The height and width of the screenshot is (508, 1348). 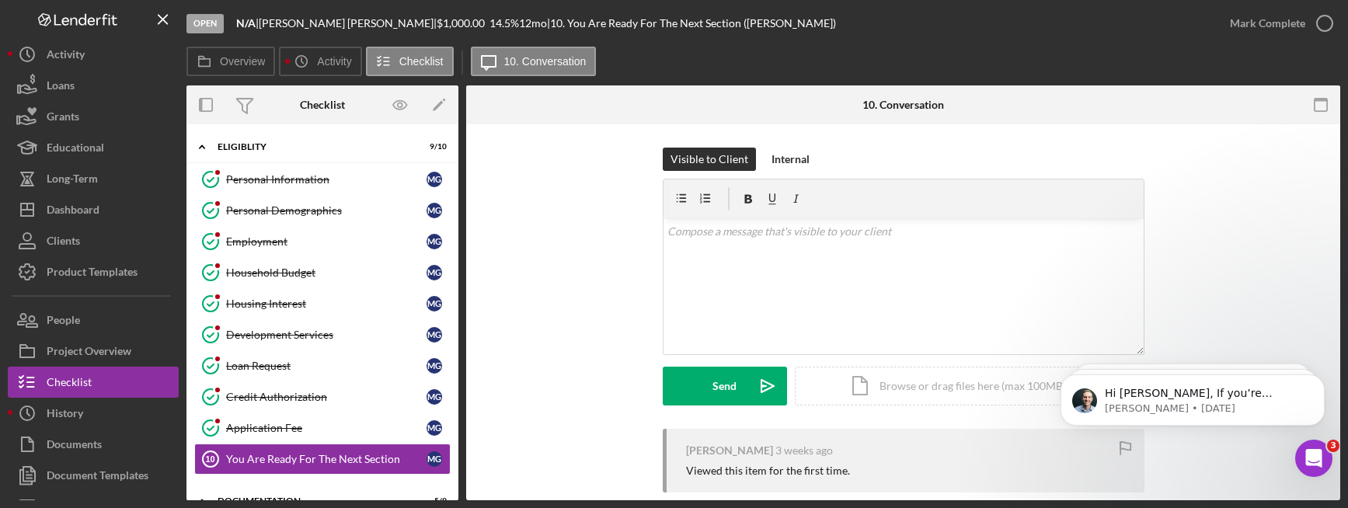 What do you see at coordinates (322, 366) in the screenshot?
I see `a: Loan RequestMG` at bounding box center [322, 366].